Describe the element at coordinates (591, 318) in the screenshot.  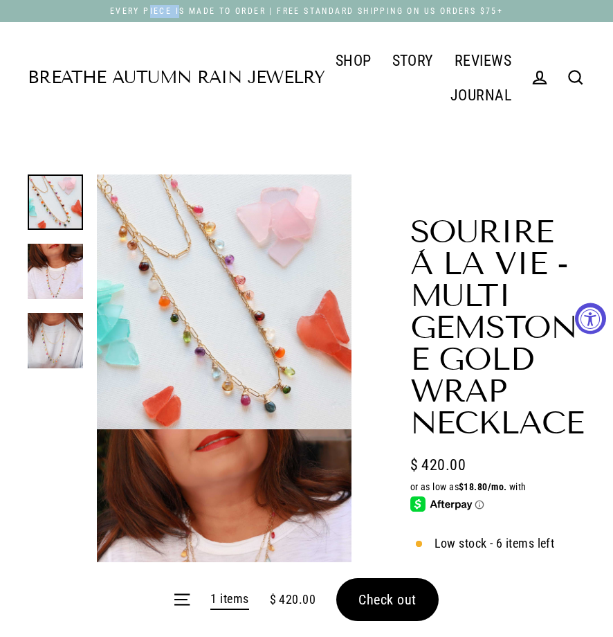
I see `button: Accessibility Widget, click to open` at that location.